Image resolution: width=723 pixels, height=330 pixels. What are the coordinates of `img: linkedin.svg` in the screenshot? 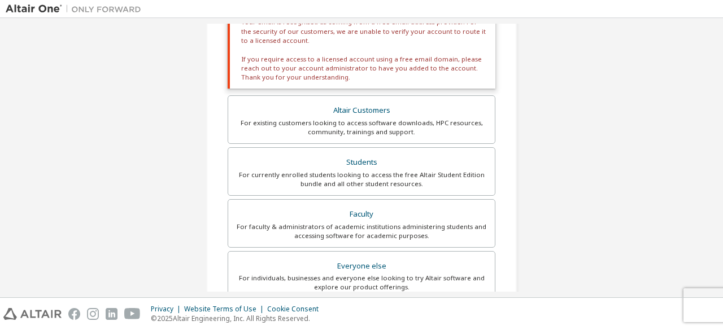 It's located at (111, 314).